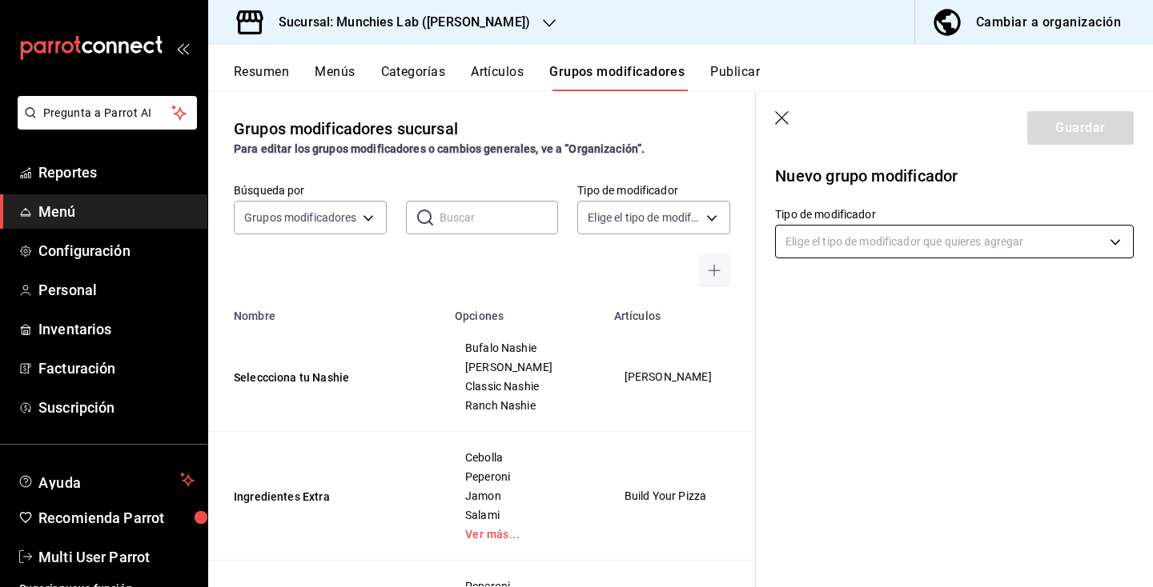  Describe the element at coordinates (524, 496) in the screenshot. I see `span: Jamon` at that location.